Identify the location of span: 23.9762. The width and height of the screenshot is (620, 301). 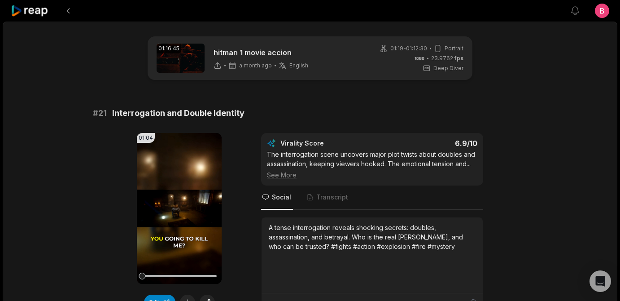
(447, 58).